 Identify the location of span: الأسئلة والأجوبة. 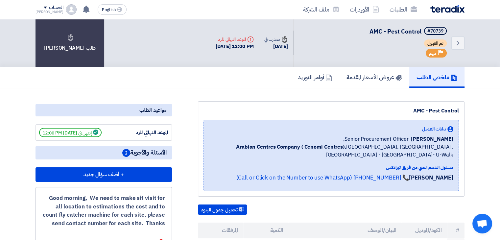
(144, 153).